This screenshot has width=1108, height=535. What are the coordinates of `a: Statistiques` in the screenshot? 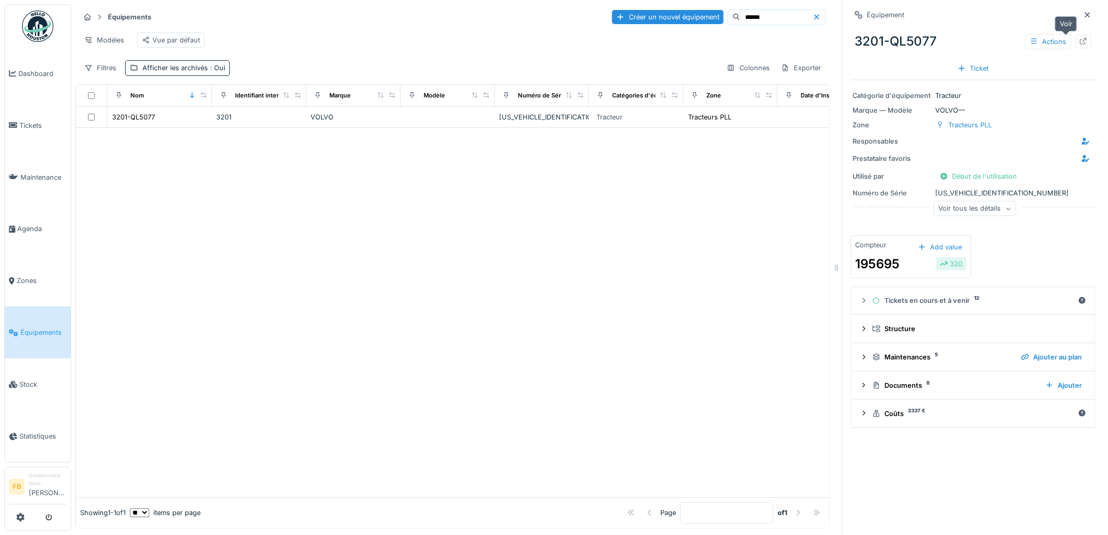 It's located at (38, 436).